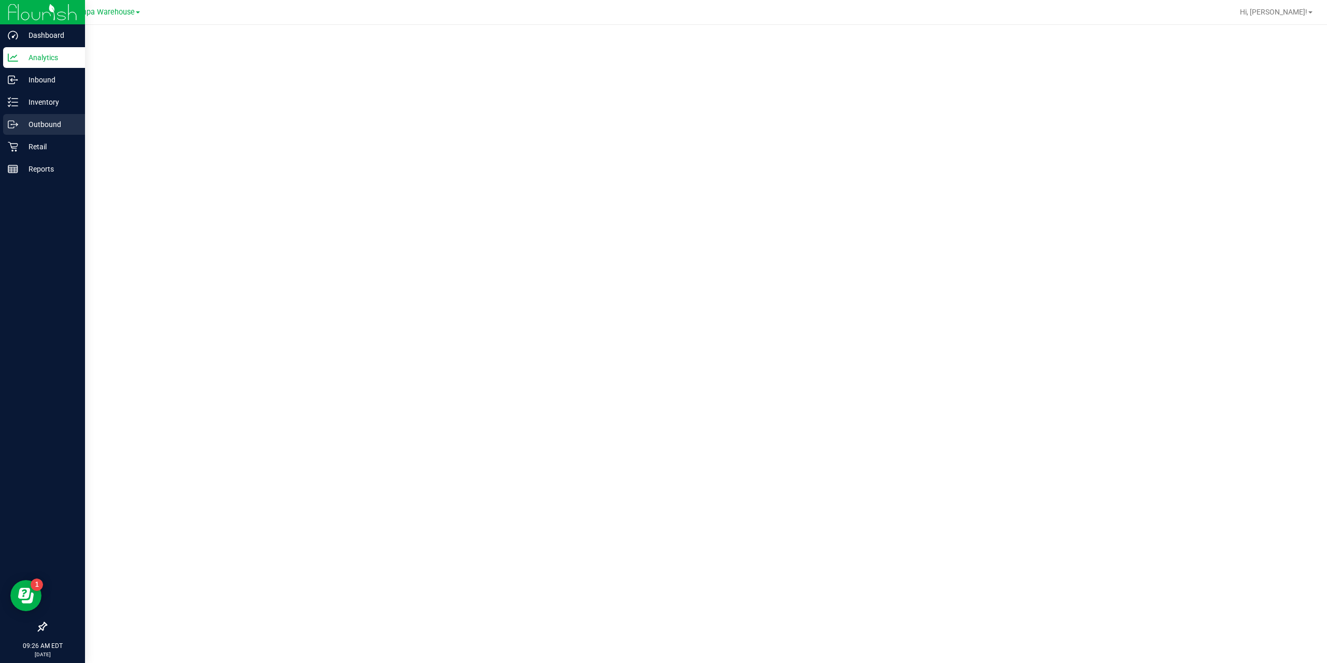 This screenshot has width=1327, height=663. What do you see at coordinates (13, 58) in the screenshot?
I see `inline-svg: Analytics` at bounding box center [13, 58].